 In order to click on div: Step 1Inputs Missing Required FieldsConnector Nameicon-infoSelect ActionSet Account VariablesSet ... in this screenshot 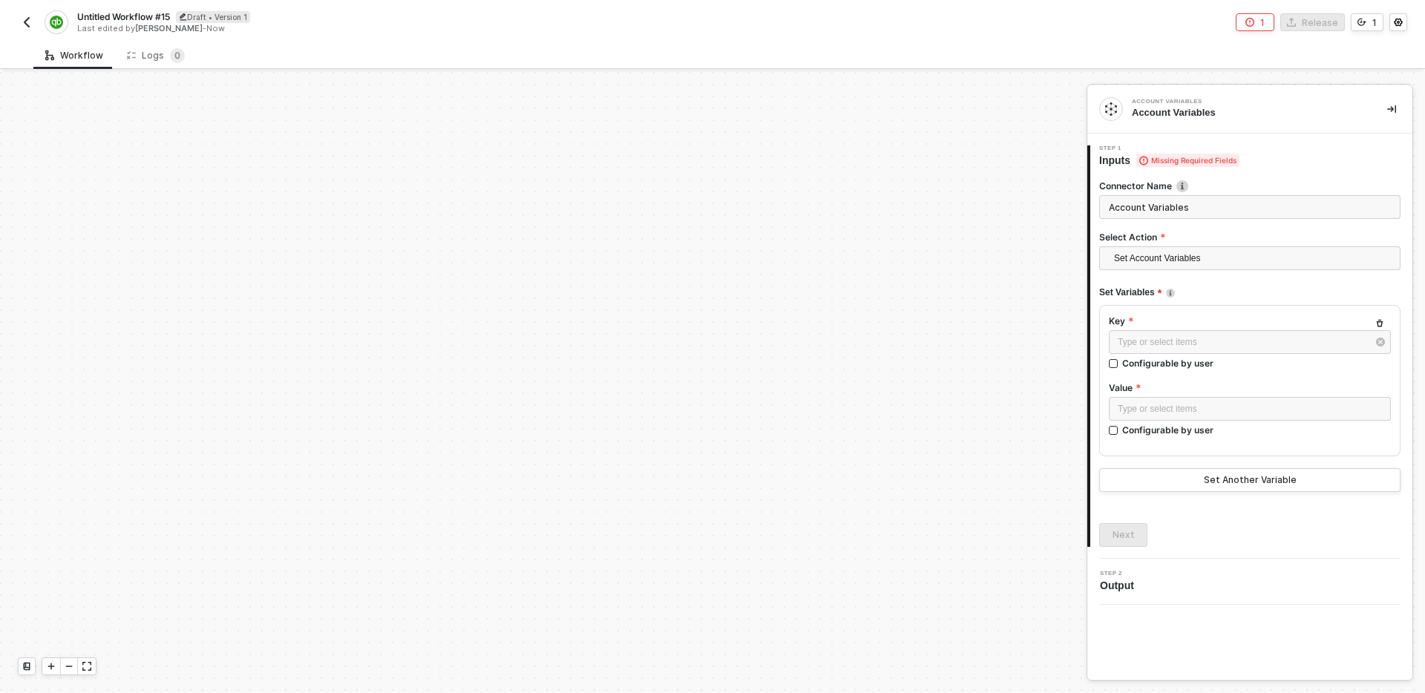, I will do `click(1250, 346)`.